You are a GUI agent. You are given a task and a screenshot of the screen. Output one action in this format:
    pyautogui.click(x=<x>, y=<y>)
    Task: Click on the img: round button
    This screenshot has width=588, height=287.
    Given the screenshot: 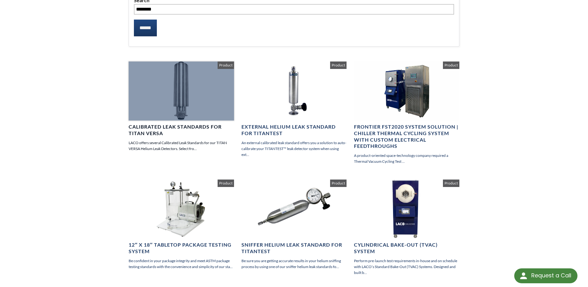 What is the action you would take?
    pyautogui.click(x=524, y=275)
    